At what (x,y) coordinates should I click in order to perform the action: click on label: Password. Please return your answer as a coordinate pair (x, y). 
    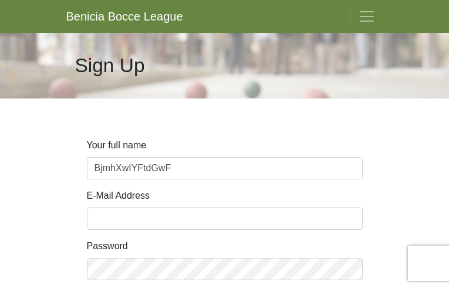
    Looking at the image, I should click on (107, 246).